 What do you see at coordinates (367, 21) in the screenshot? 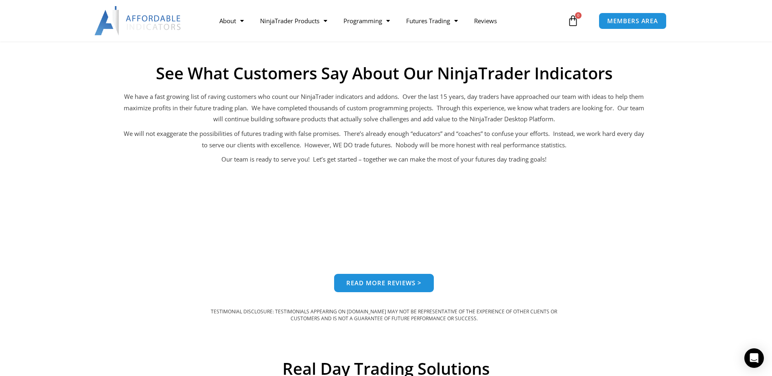
I see `a: Programming` at bounding box center [367, 21].